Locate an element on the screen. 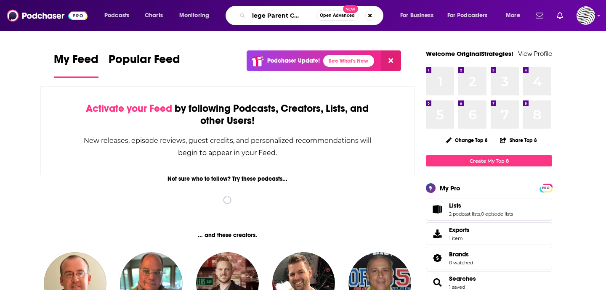 The image size is (606, 290). a: 2 podcast lists is located at coordinates (464, 214).